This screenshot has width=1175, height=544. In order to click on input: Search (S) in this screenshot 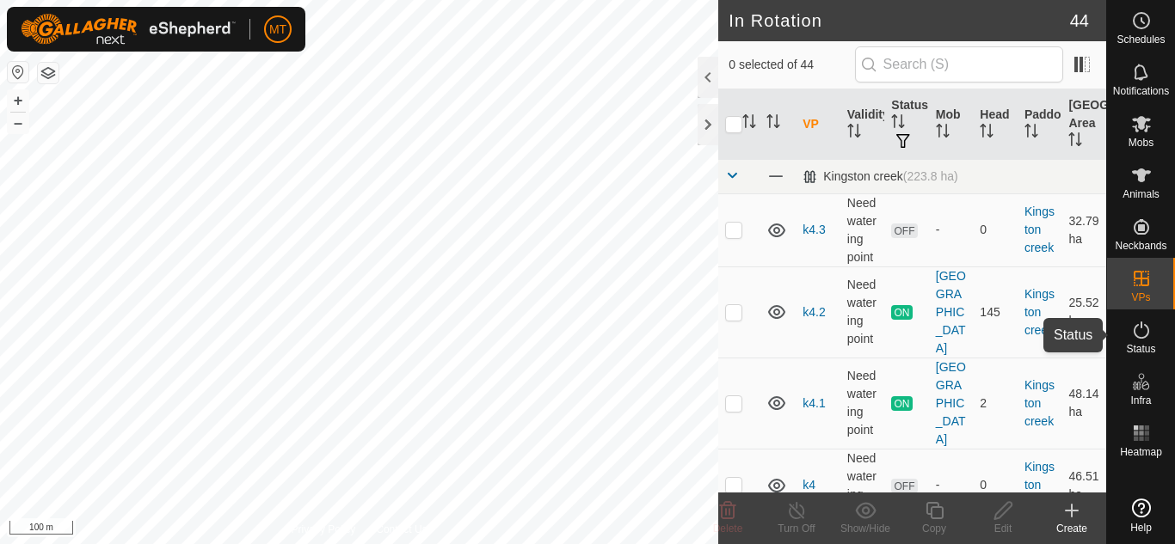, I will do `click(959, 64)`.